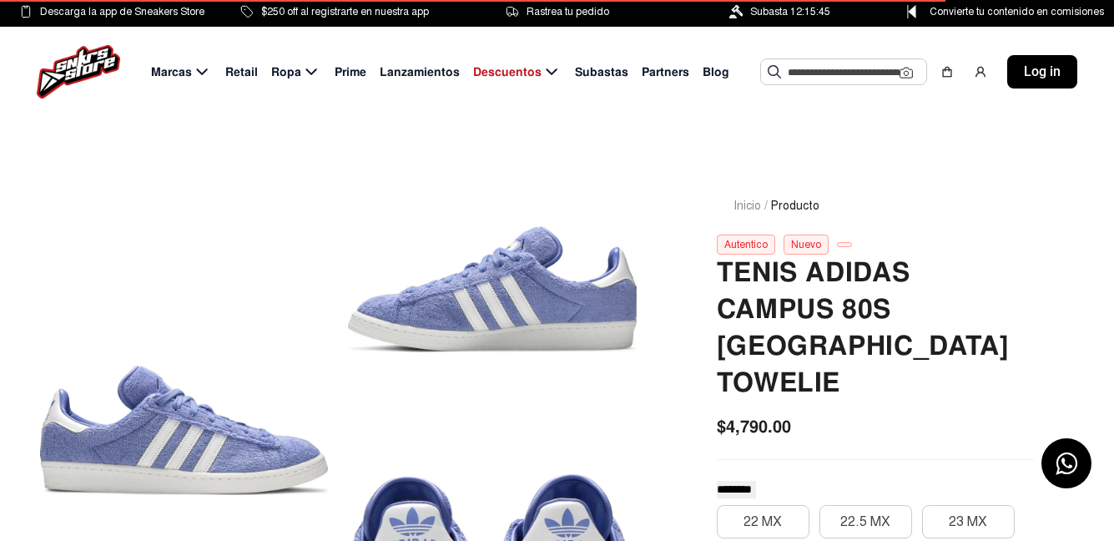 The height and width of the screenshot is (541, 1114). Describe the element at coordinates (746, 244) in the screenshot. I see `div: Autentico` at that location.